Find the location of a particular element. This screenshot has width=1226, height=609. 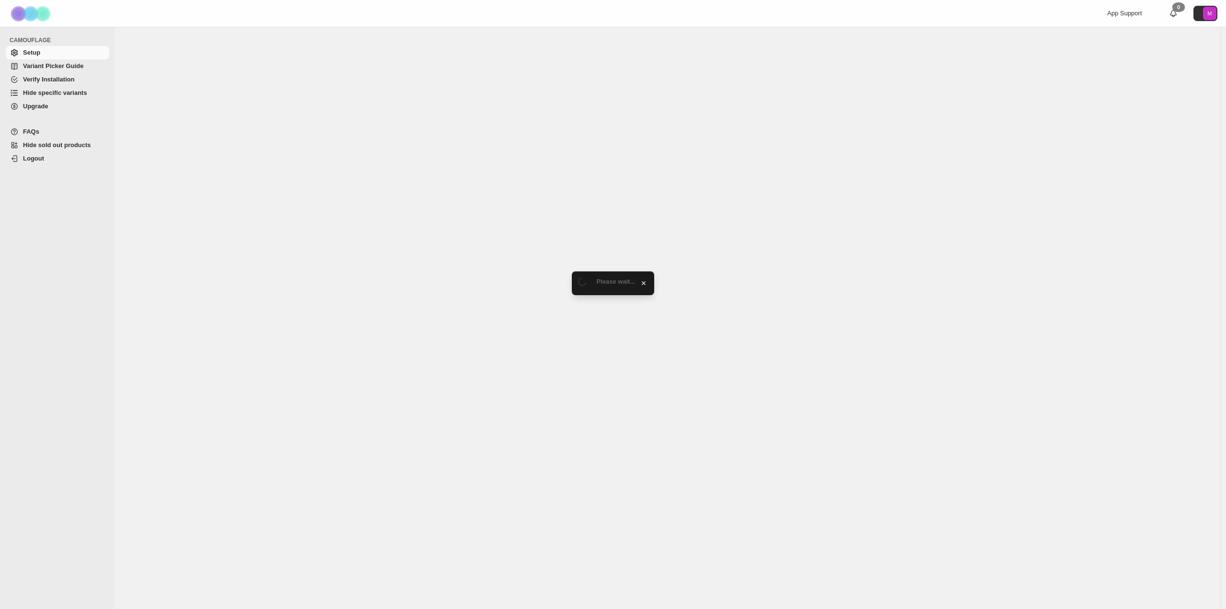

a: Setup is located at coordinates (57, 53).